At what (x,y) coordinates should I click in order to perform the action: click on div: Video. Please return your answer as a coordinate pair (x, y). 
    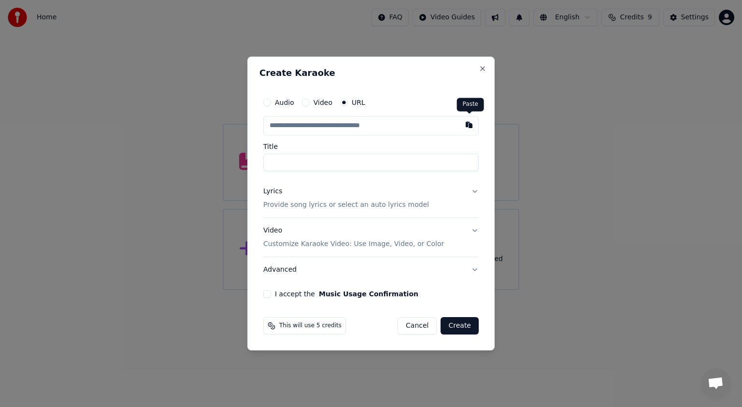
    Looking at the image, I should click on (353, 237).